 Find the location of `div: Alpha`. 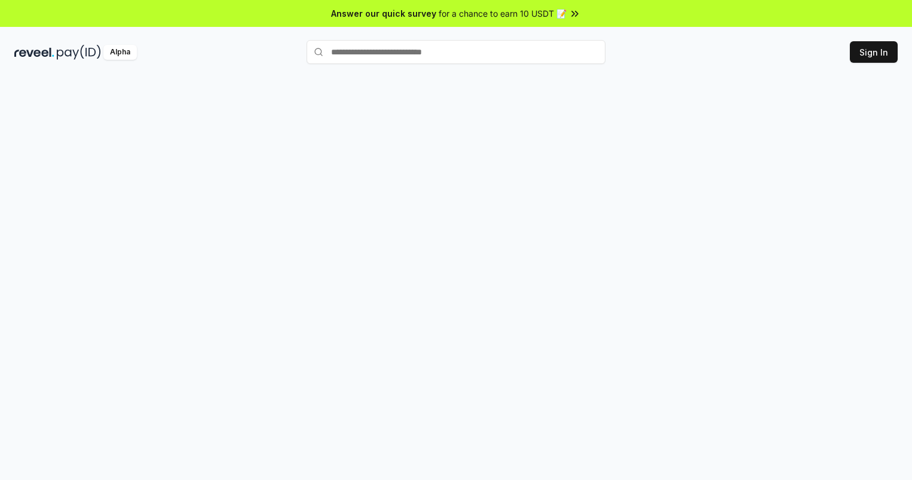

div: Alpha is located at coordinates (120, 52).